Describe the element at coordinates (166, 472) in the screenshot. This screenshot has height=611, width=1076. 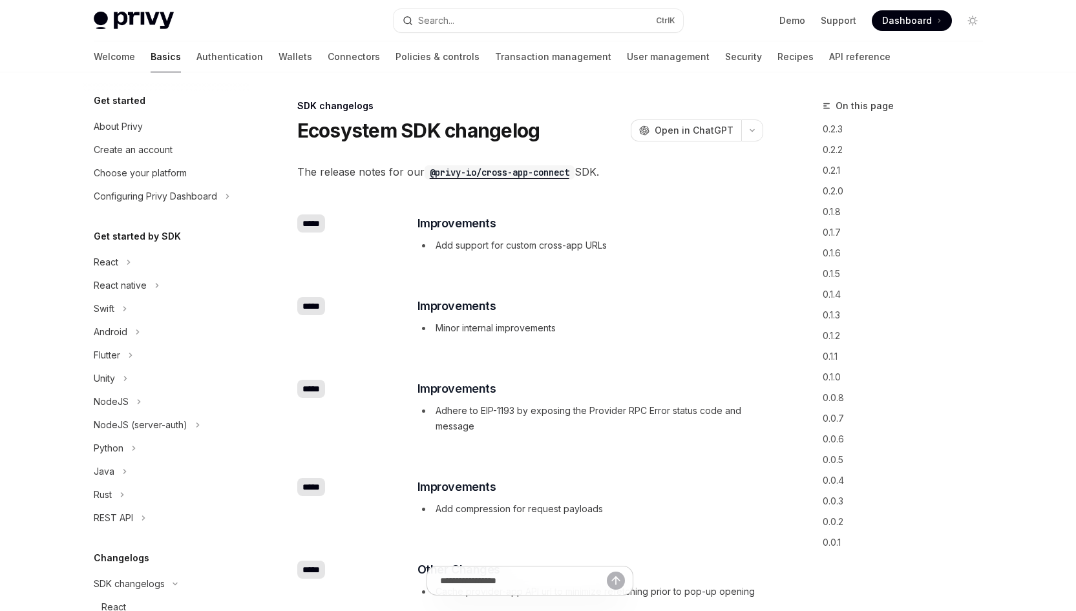
I see `button: Toggle Java section` at that location.